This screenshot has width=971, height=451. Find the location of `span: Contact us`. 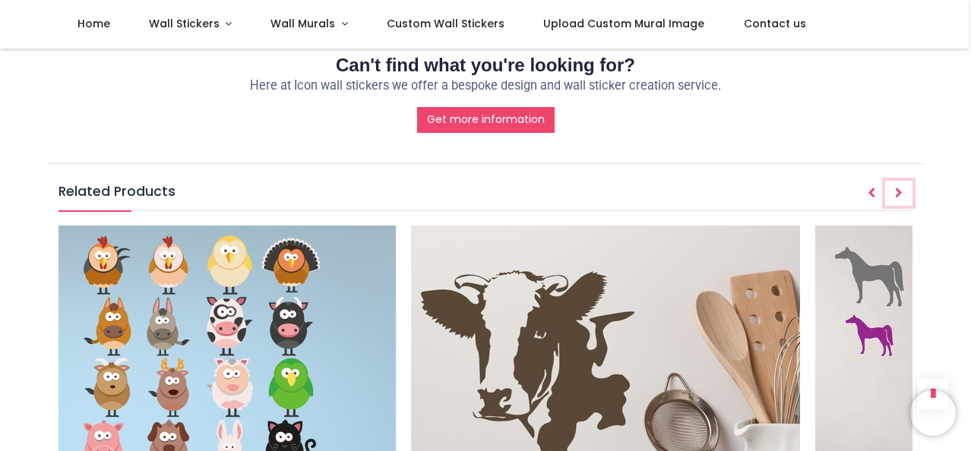

span: Contact us is located at coordinates (775, 24).